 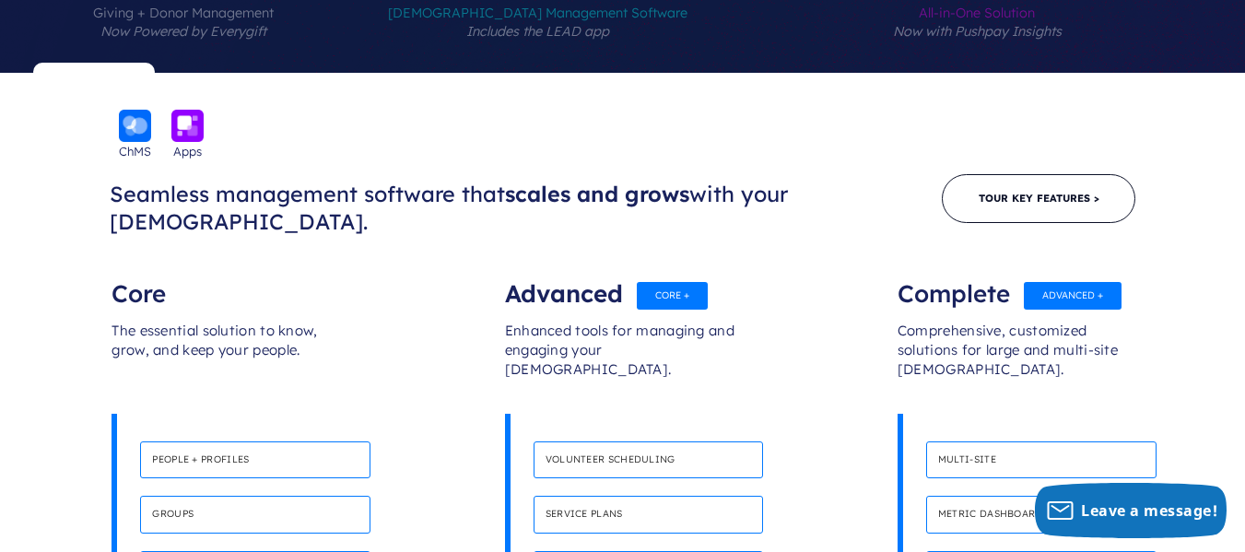 What do you see at coordinates (187, 125) in the screenshot?
I see `img: icon_apps-bckgrnd-600x600-1.png` at bounding box center [187, 125].